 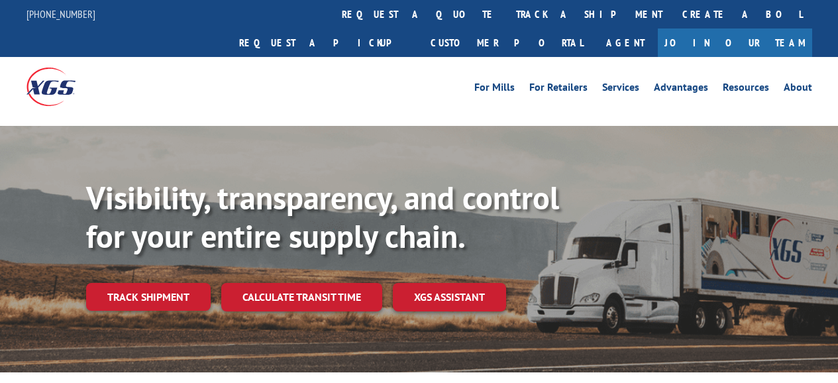 I want to click on a: Agent, so click(x=625, y=42).